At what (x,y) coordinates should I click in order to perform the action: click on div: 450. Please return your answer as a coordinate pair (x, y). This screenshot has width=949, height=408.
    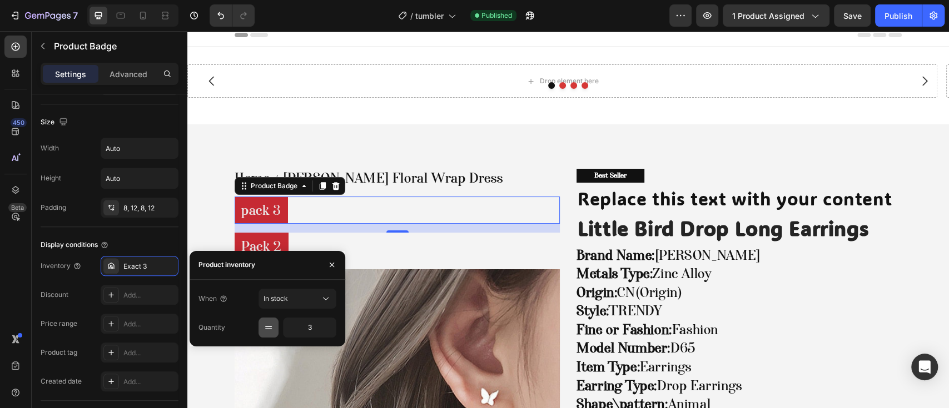
    Looking at the image, I should click on (18, 123).